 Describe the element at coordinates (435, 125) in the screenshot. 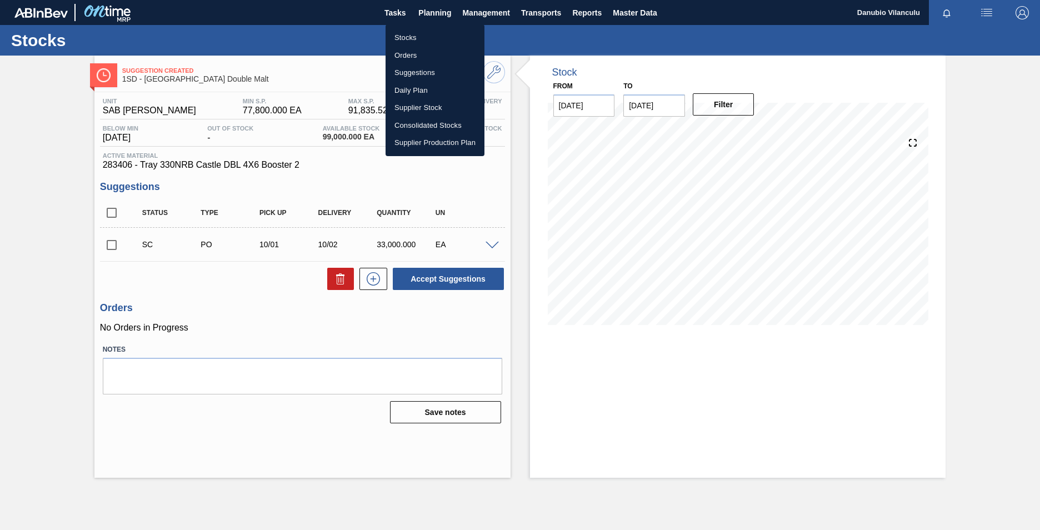

I see `li: Consolidated Stocks` at that location.